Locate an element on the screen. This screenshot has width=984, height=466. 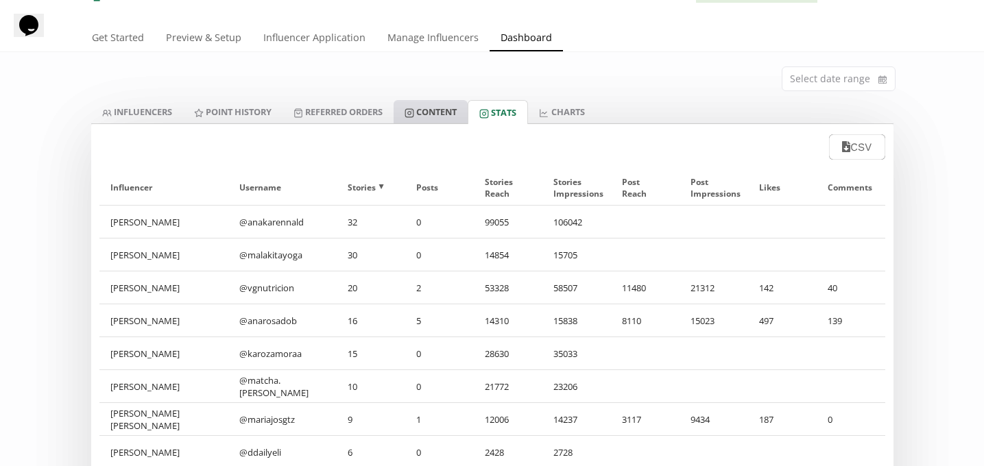
div: 139 is located at coordinates (851, 320).